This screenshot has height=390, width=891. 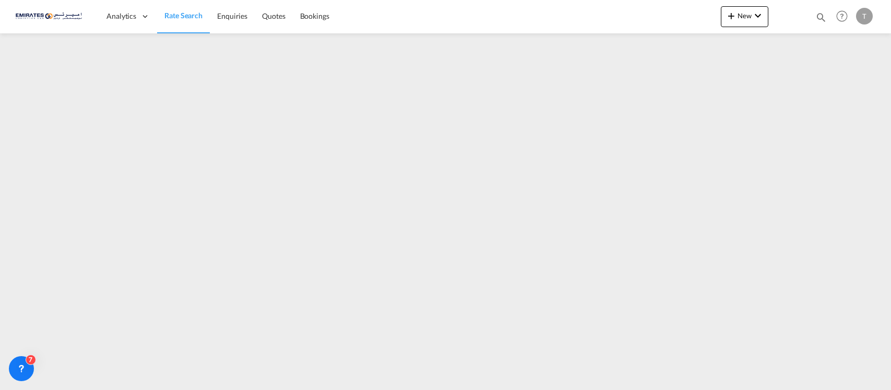 I want to click on span: Rate Search, so click(x=183, y=15).